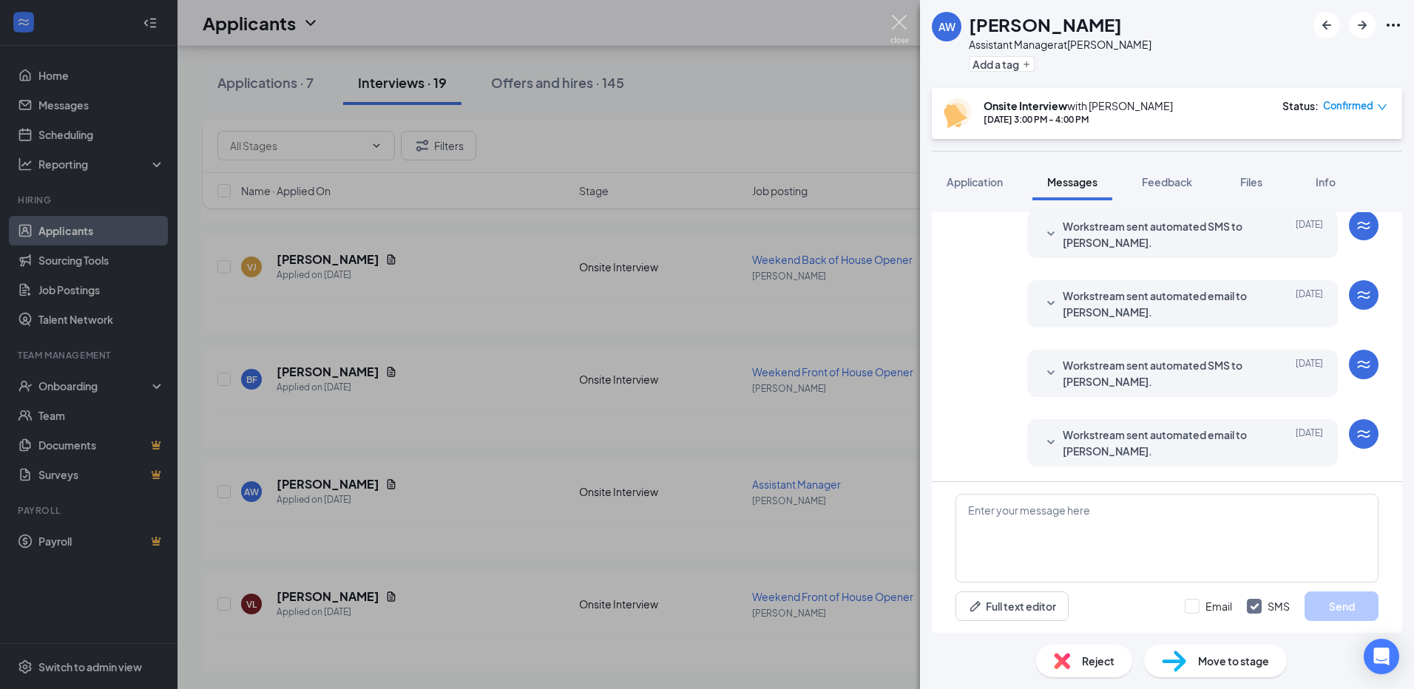 The width and height of the screenshot is (1414, 689). What do you see at coordinates (1001, 64) in the screenshot?
I see `button: PlusAdd a tag` at bounding box center [1001, 64].